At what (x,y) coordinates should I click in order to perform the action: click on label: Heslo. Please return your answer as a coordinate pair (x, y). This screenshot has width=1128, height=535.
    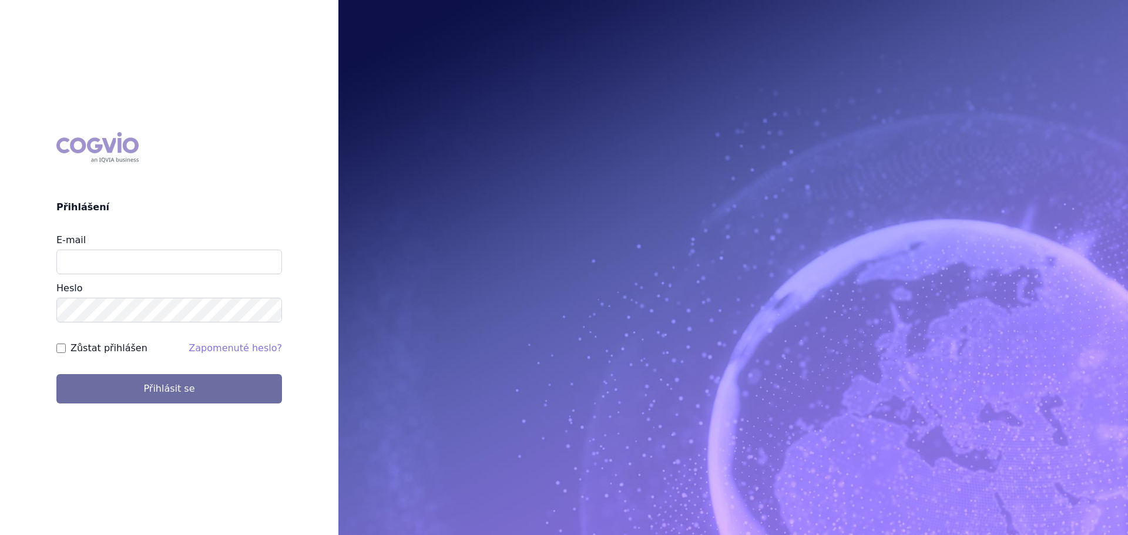
    Looking at the image, I should click on (69, 288).